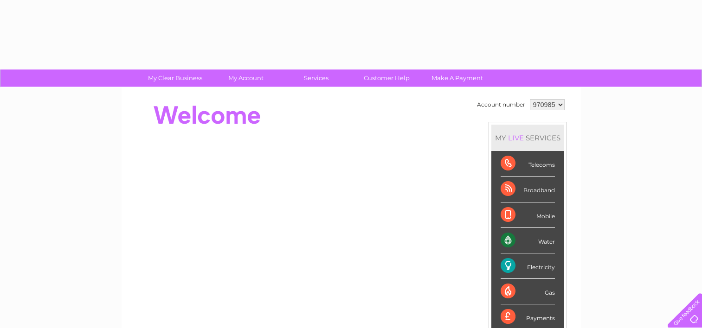 The image size is (702, 328). I want to click on div: Water, so click(527, 241).